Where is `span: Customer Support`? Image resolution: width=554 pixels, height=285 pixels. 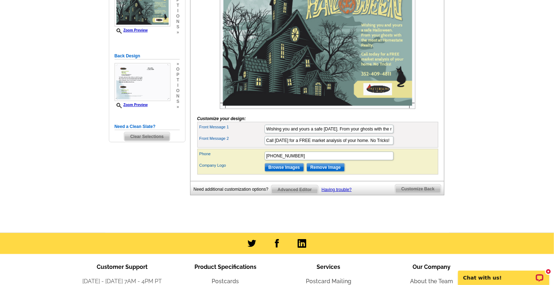
span: Customer Support is located at coordinates (123, 267).